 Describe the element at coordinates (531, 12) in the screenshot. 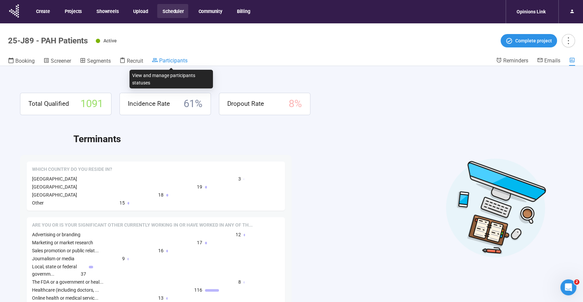

I see `div: Opinions Link` at that location.